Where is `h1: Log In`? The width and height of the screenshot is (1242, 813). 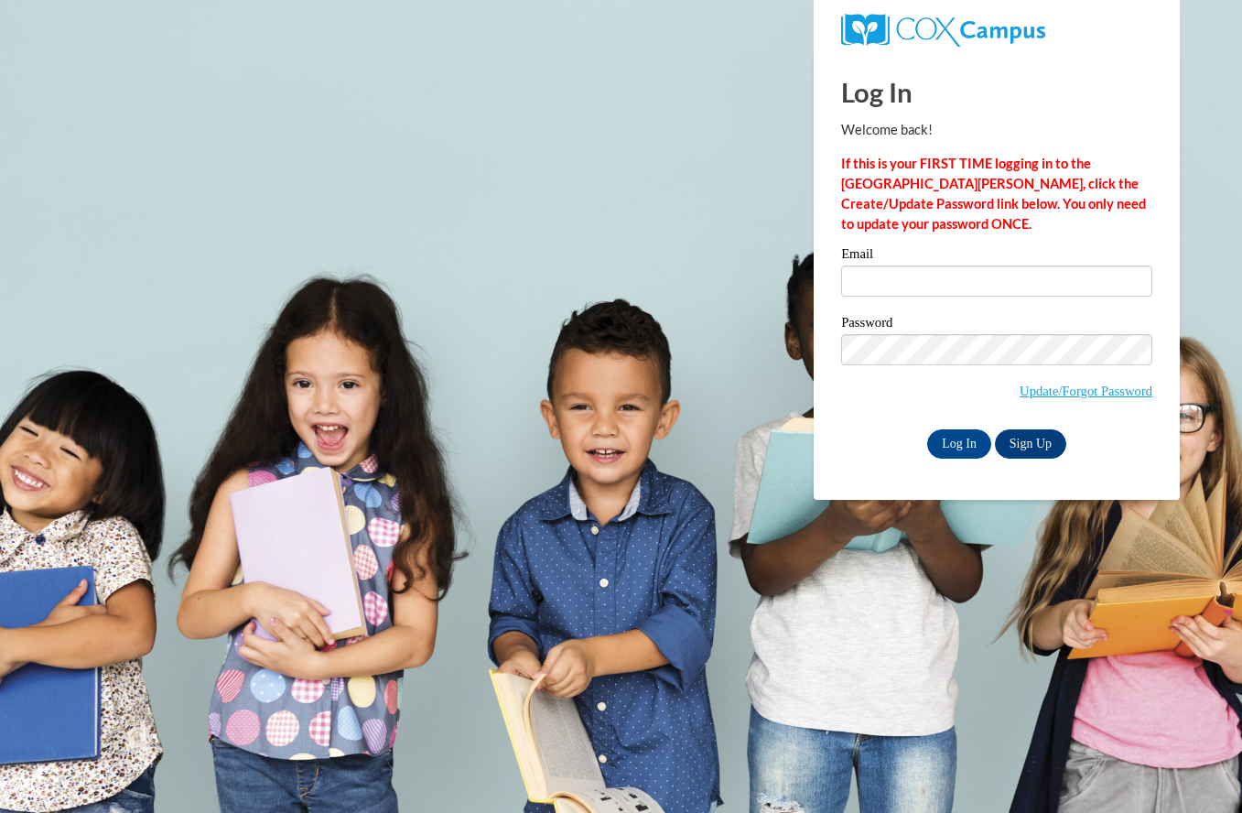
h1: Log In is located at coordinates (997, 92).